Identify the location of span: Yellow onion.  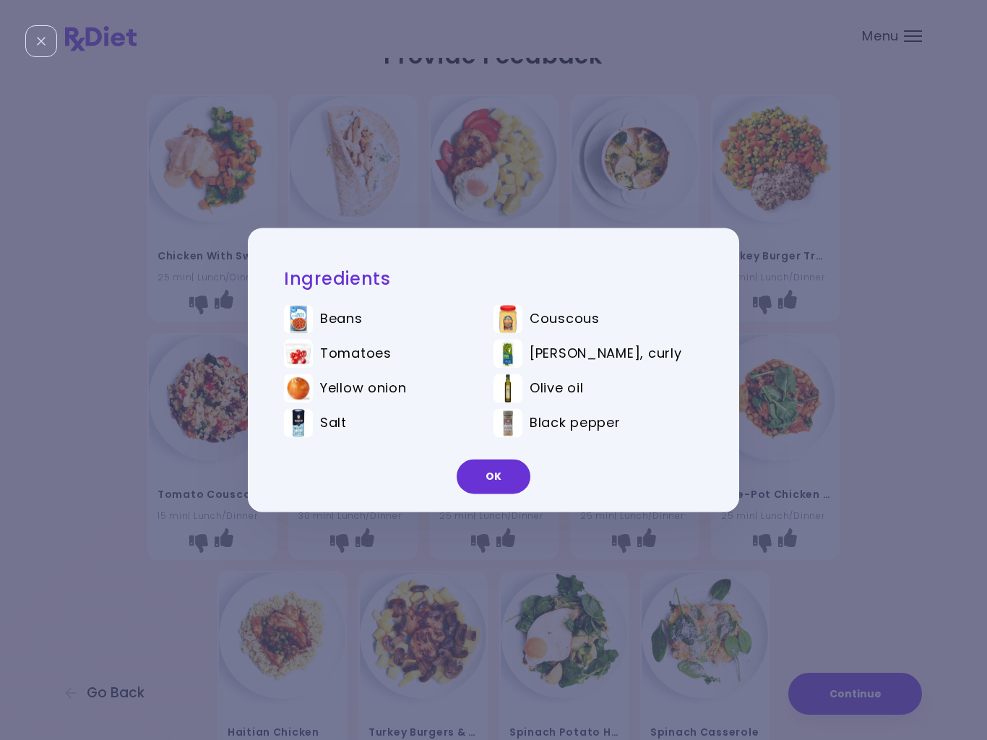
(364, 389).